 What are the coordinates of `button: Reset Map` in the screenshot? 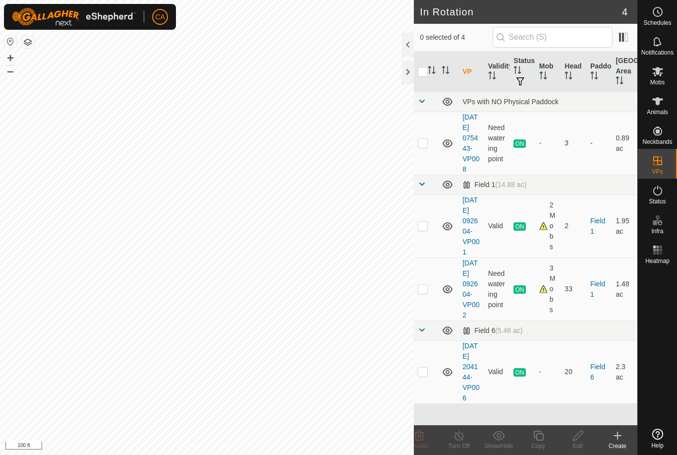 It's located at (10, 42).